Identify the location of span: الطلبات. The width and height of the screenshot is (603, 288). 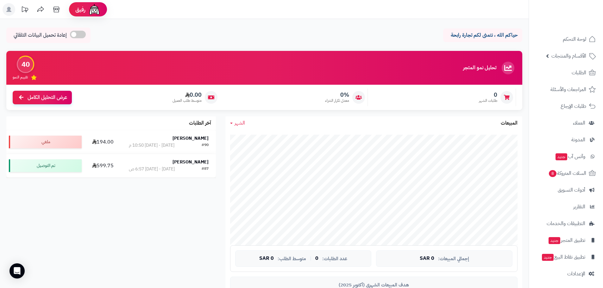
(579, 73).